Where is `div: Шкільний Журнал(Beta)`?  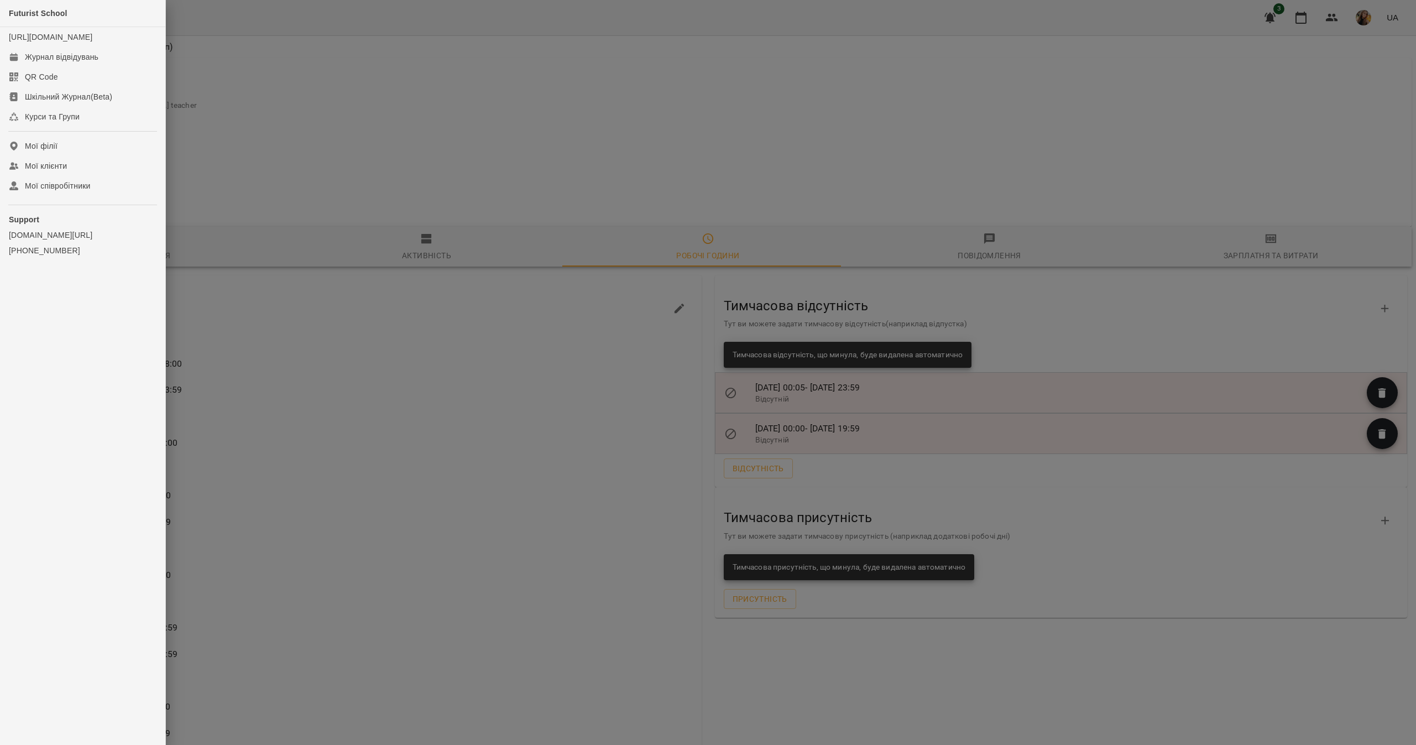 div: Шкільний Журнал(Beta) is located at coordinates (69, 97).